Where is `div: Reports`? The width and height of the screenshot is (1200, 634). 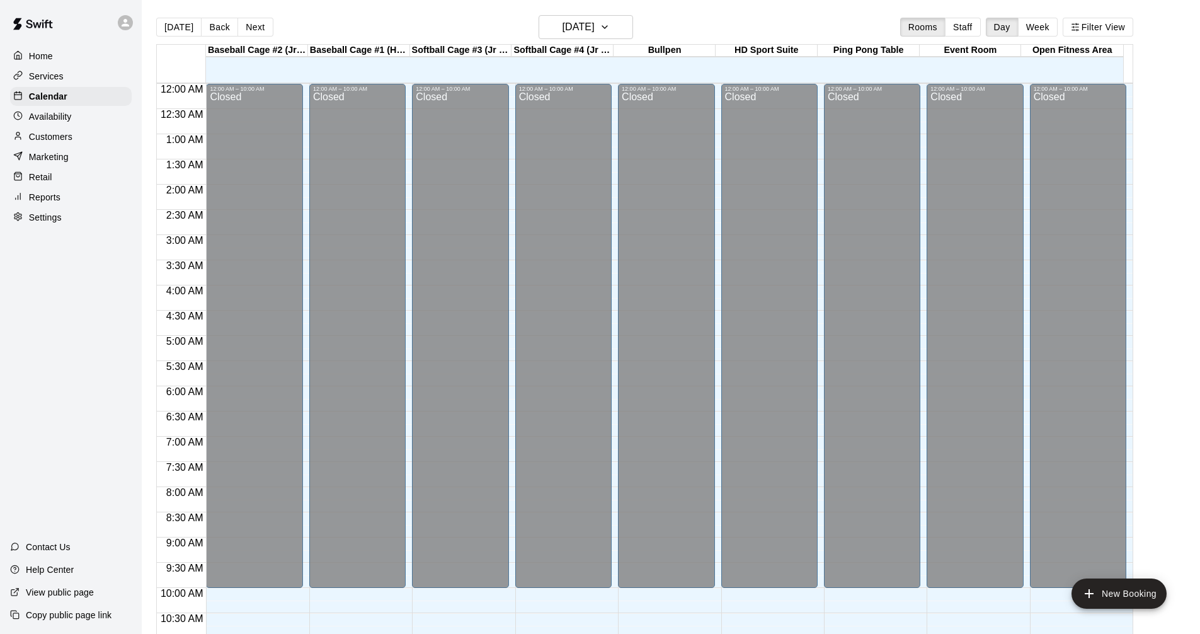
div: Reports is located at coordinates (71, 197).